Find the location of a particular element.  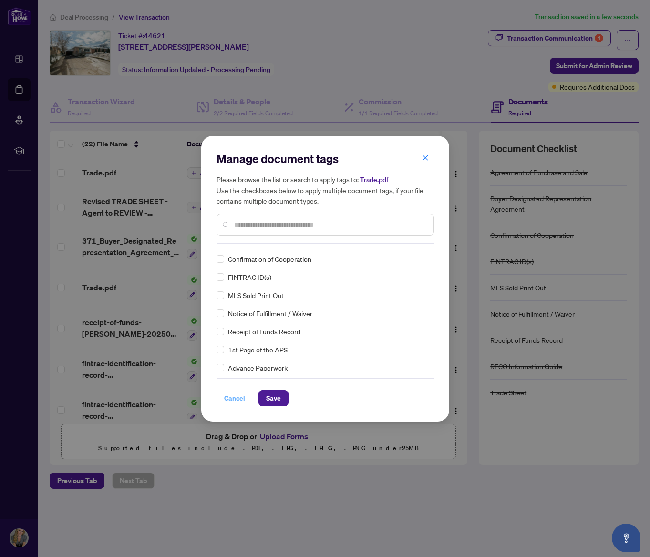

span: Receipt of Funds Record is located at coordinates (264, 331).